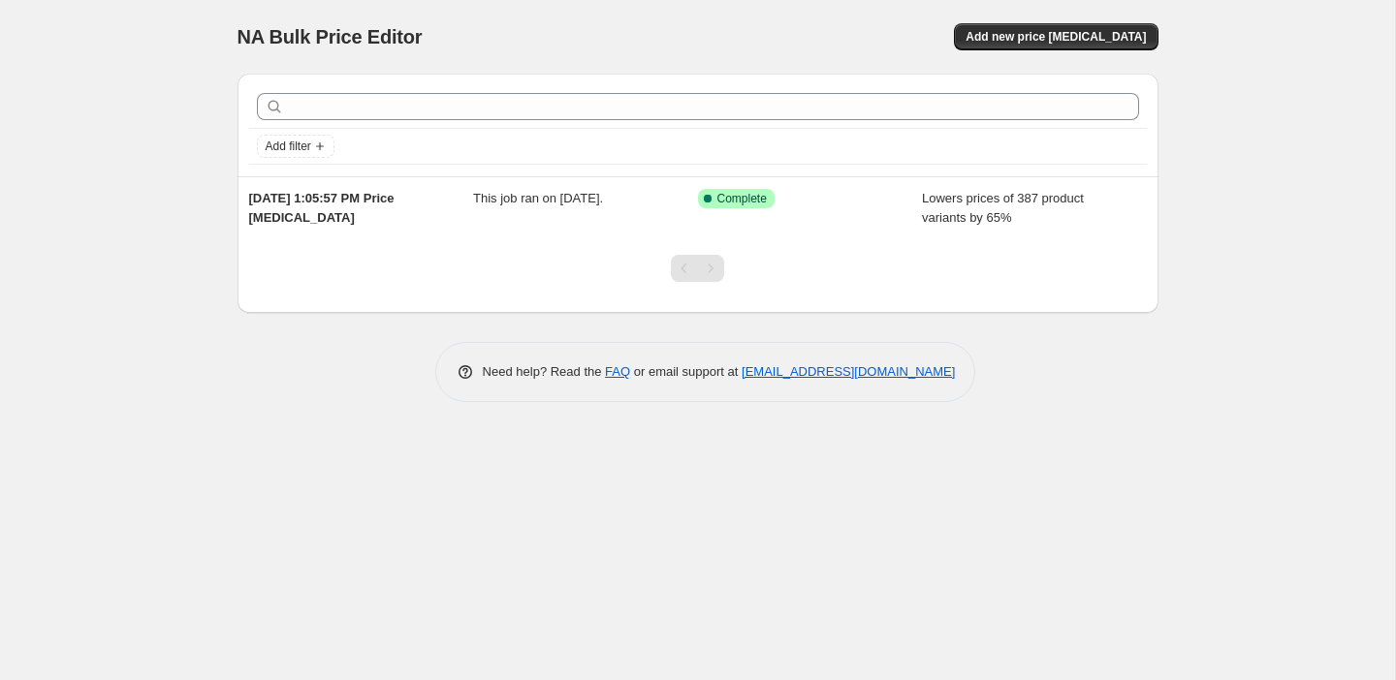  I want to click on a: FAQ, so click(617, 371).